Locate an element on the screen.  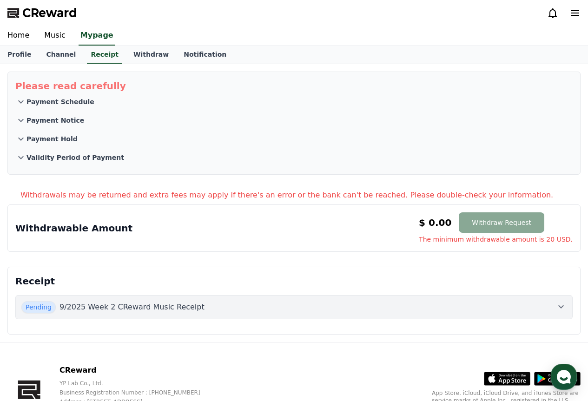
p: Withdrawals may be returned and extra fees may apply if there's an error or the bank can't be rea... is located at coordinates (300, 195).